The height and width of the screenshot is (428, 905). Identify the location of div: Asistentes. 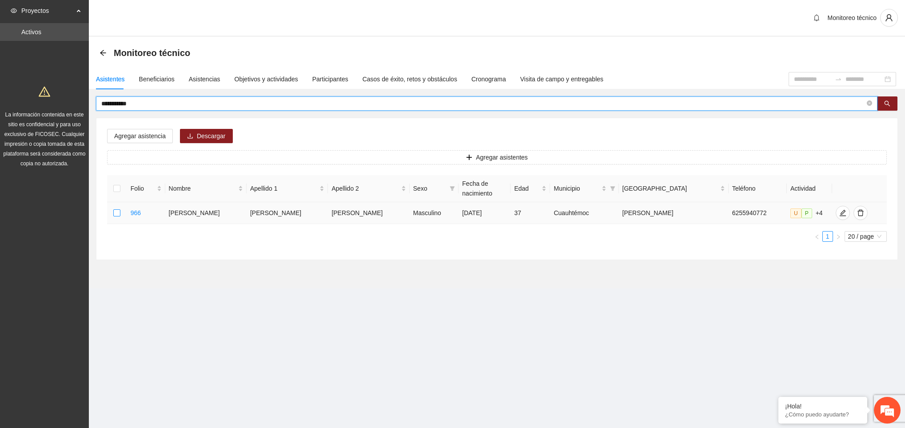
(110, 79).